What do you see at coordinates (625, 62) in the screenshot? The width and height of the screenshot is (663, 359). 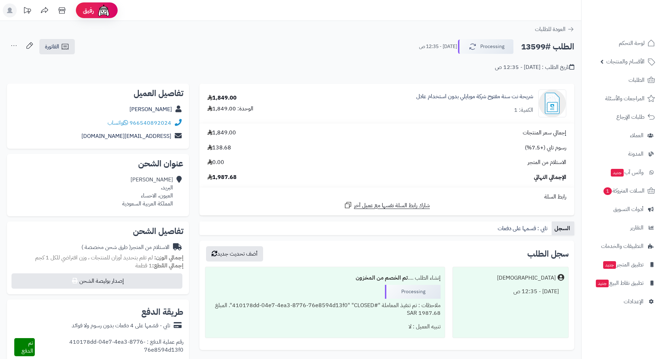 I see `span: الأقسام والمنتجات` at bounding box center [625, 62].